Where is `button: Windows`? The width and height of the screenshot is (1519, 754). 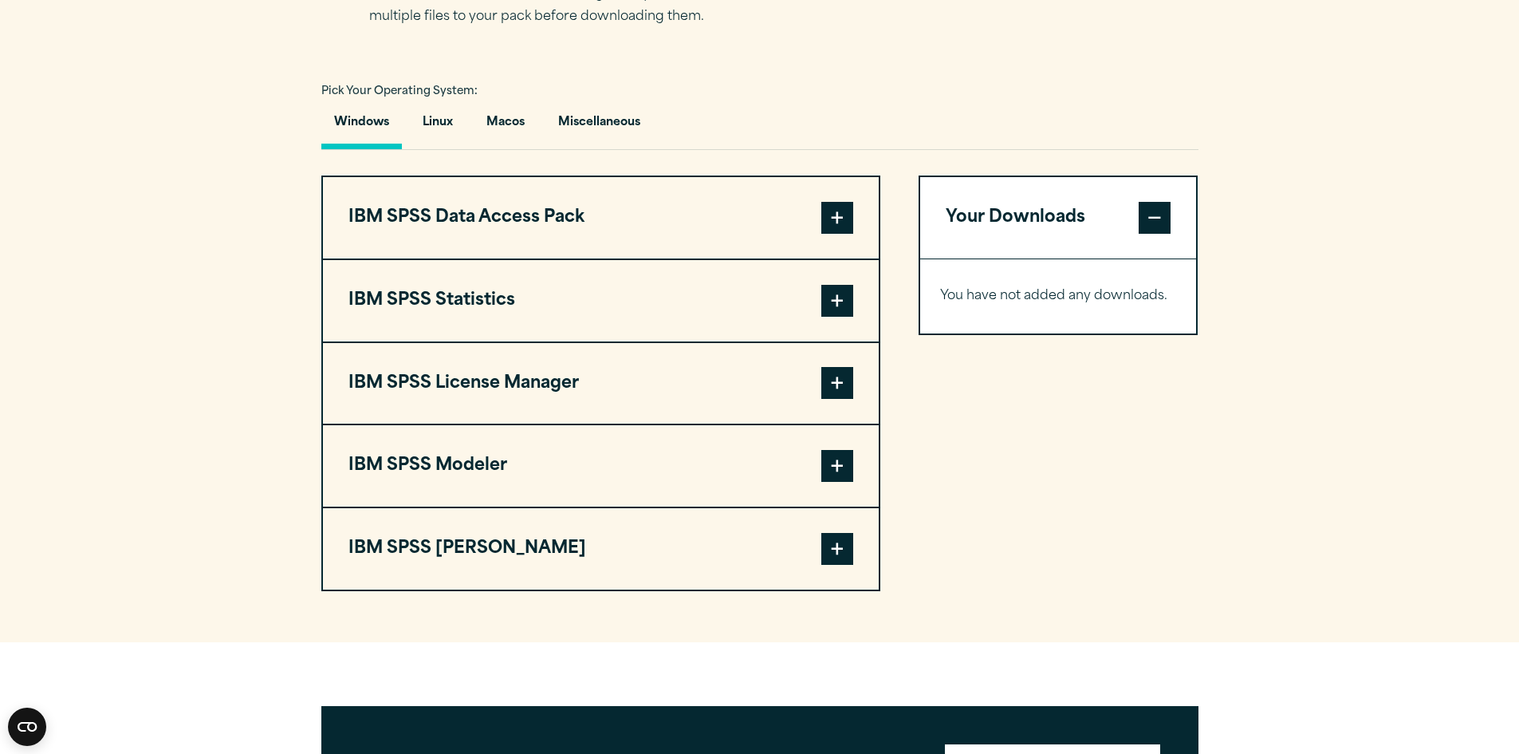 button: Windows is located at coordinates (361, 126).